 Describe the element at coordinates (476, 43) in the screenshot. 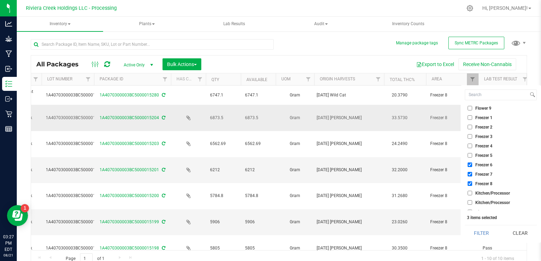

I see `button: Sync METRC Packages` at that location.